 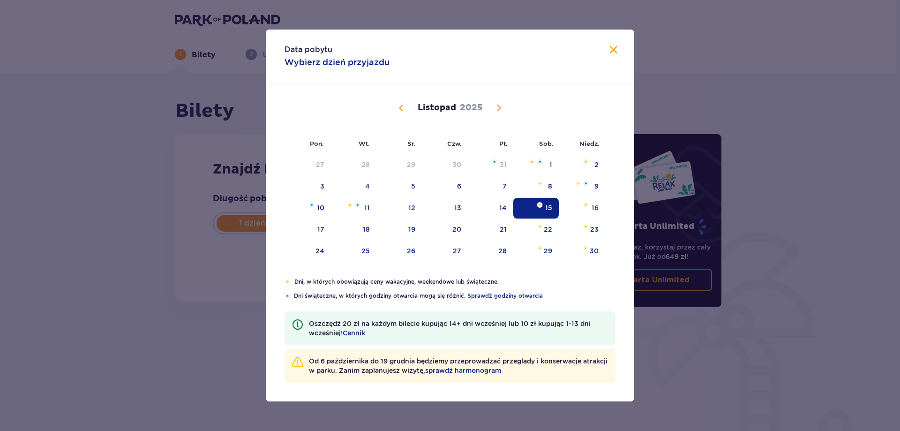 What do you see at coordinates (490, 165) in the screenshot?
I see `td: piątek, 31 października 2025` at bounding box center [490, 165].